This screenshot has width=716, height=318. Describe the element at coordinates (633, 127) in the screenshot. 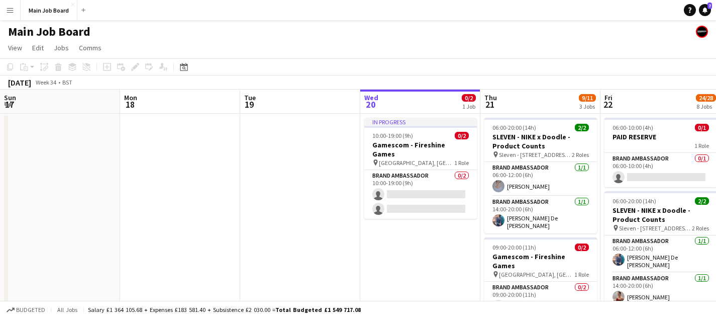

I see `span: 06:00-10:00 (4h)` at that location.